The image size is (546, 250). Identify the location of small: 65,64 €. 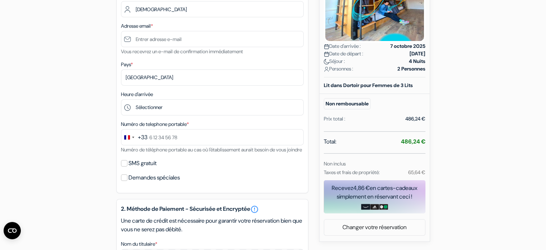
(417, 172).